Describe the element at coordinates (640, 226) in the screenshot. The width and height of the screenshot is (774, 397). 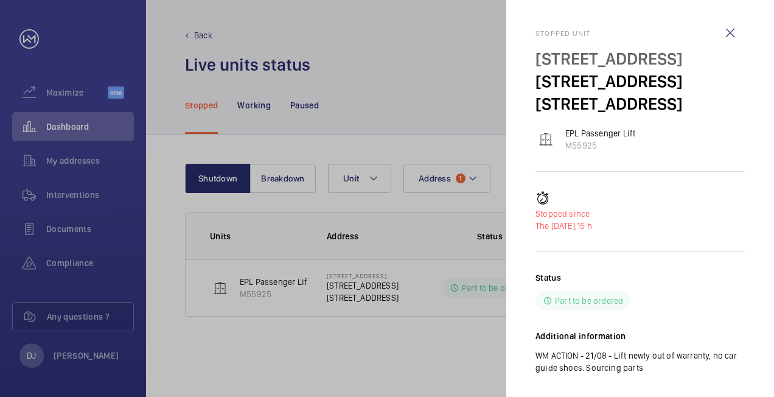
I see `p: 15 h` at that location.